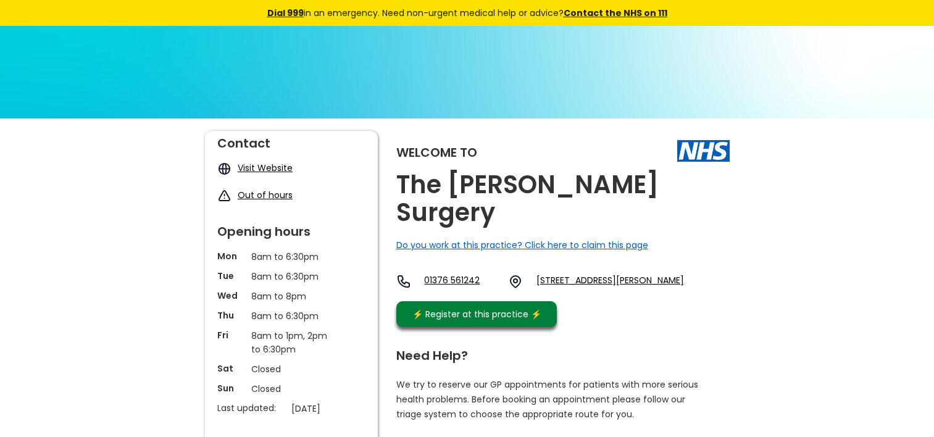  What do you see at coordinates (516, 282) in the screenshot?
I see `img: practice location icon` at bounding box center [516, 282].